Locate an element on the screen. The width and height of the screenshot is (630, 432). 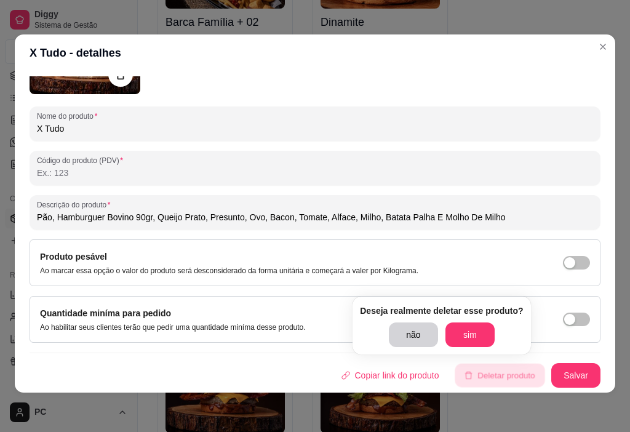
label: Código do produto (PDV) is located at coordinates (82, 160).